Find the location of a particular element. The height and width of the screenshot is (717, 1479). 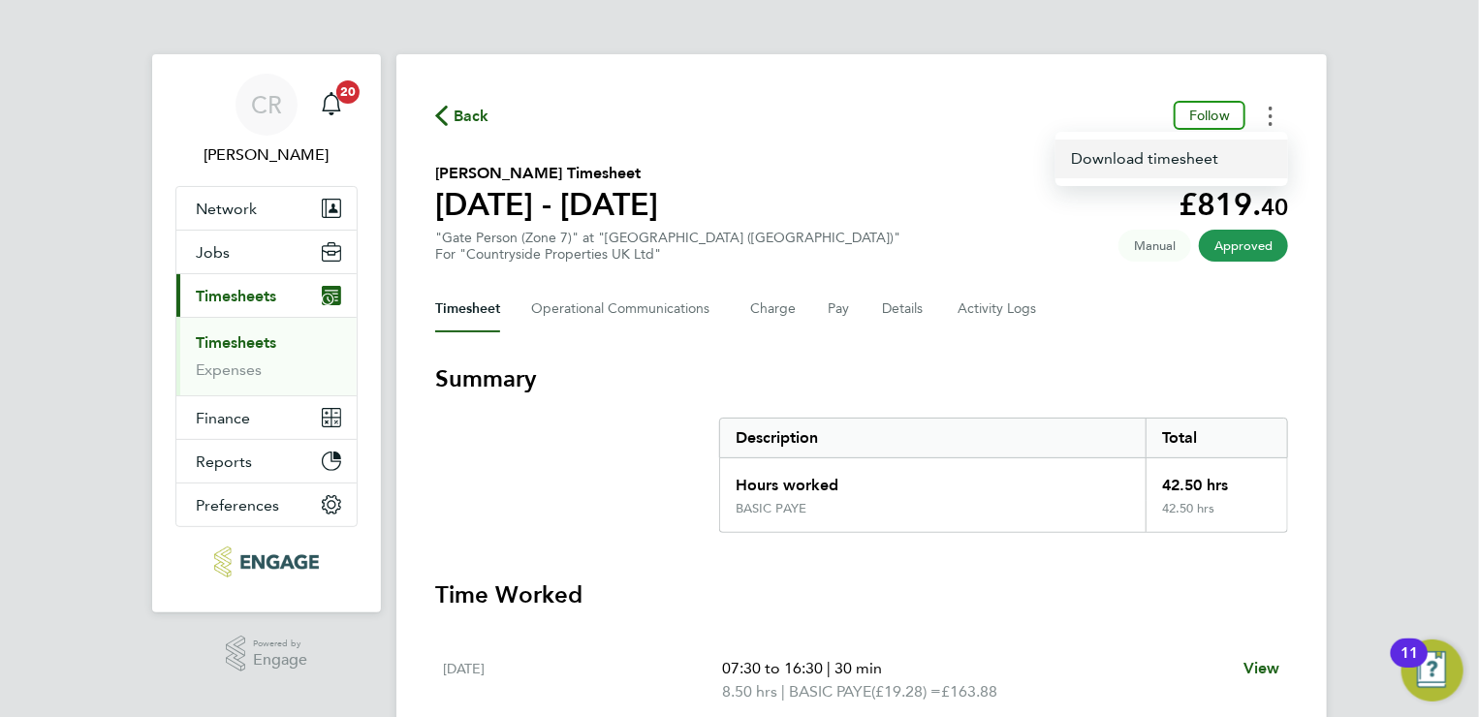

span: Powered by is located at coordinates (280, 643).